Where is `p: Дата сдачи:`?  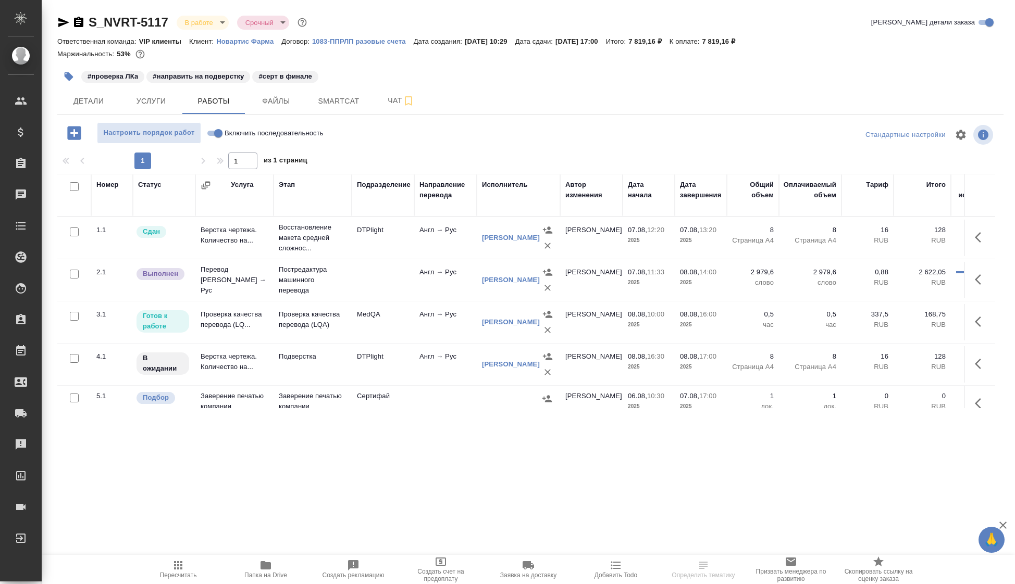
p: Дата сдачи: is located at coordinates (535, 41).